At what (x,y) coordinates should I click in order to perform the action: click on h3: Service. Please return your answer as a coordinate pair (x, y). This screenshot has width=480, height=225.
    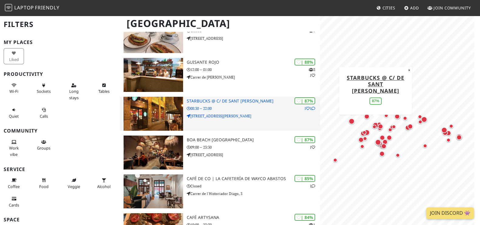
    Looking at the image, I should click on (60, 169).